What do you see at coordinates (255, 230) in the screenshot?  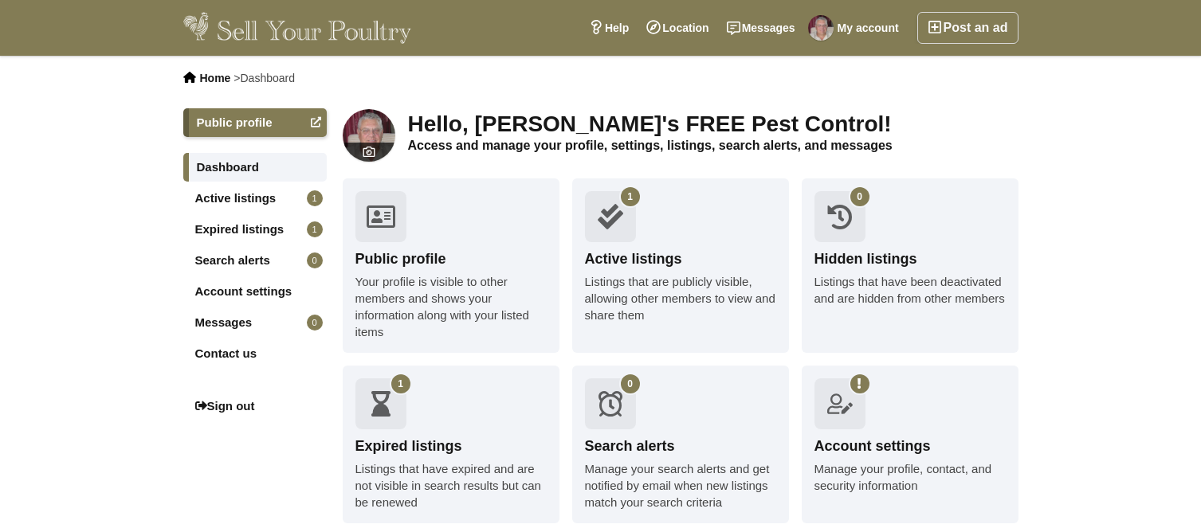 I see `a: Expired listings1` at bounding box center [255, 230].